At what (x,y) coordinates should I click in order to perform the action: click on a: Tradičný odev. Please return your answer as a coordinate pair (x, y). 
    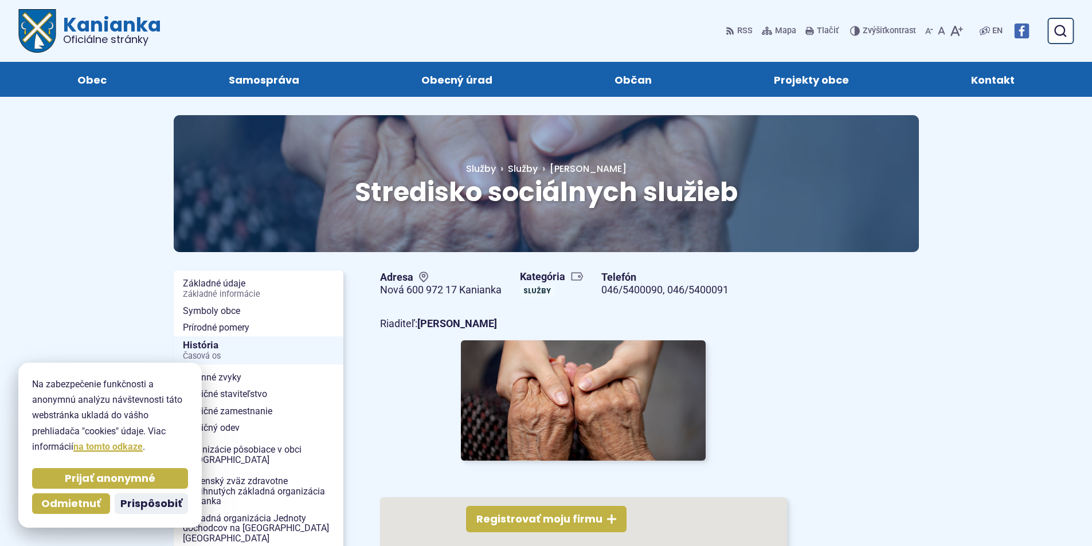
    Looking at the image, I should click on (258, 428).